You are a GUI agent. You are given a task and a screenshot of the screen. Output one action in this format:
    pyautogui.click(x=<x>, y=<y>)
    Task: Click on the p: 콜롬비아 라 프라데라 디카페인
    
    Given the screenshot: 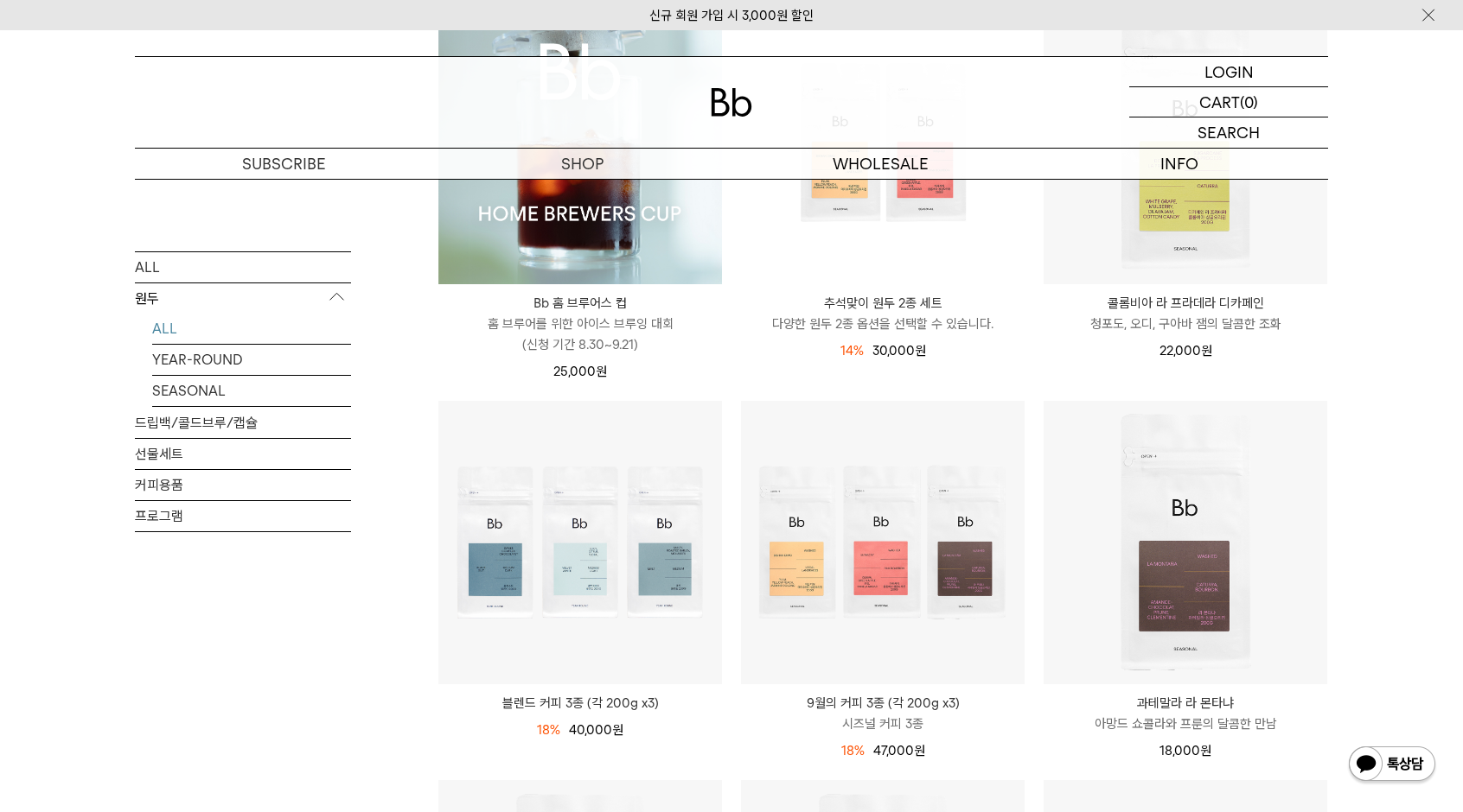 What is the action you would take?
    pyautogui.click(x=1185, y=304)
    